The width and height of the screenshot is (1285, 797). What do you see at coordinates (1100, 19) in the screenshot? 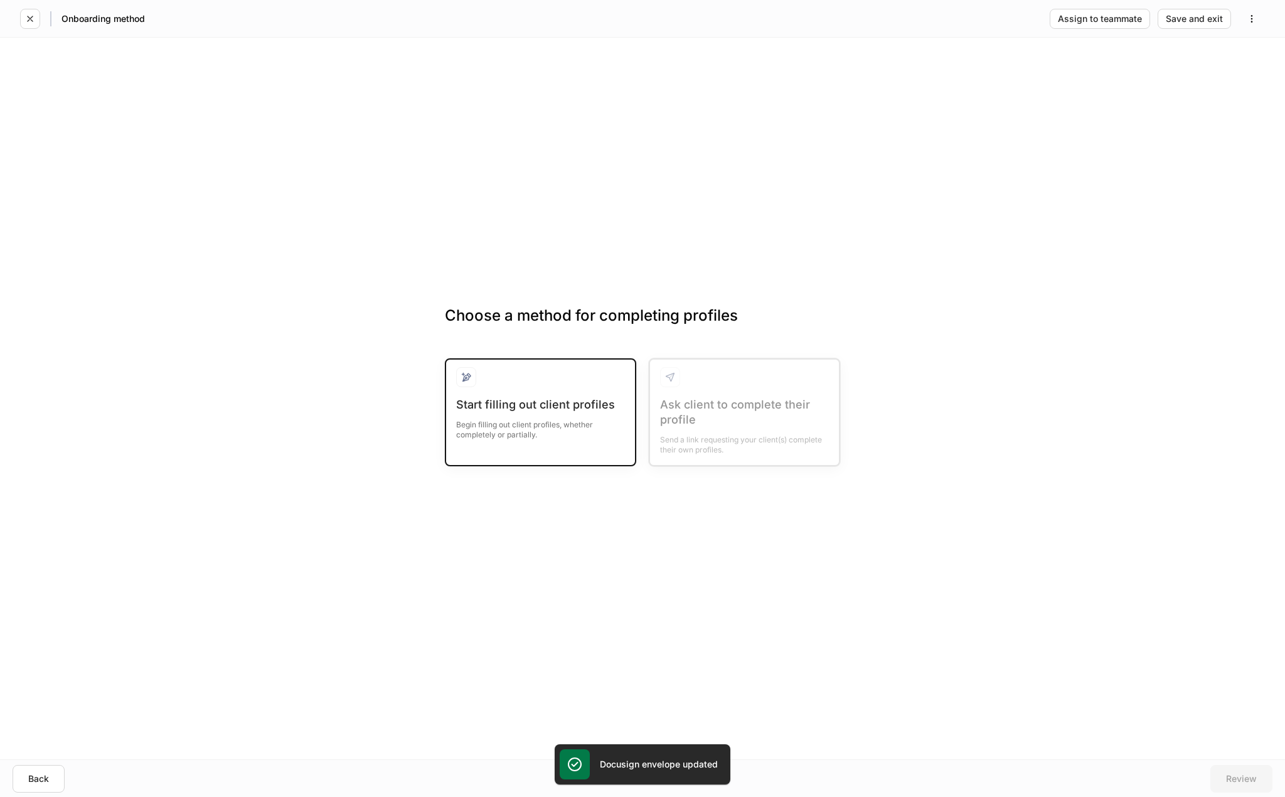
I see `div: Assign to teammate` at bounding box center [1100, 19].